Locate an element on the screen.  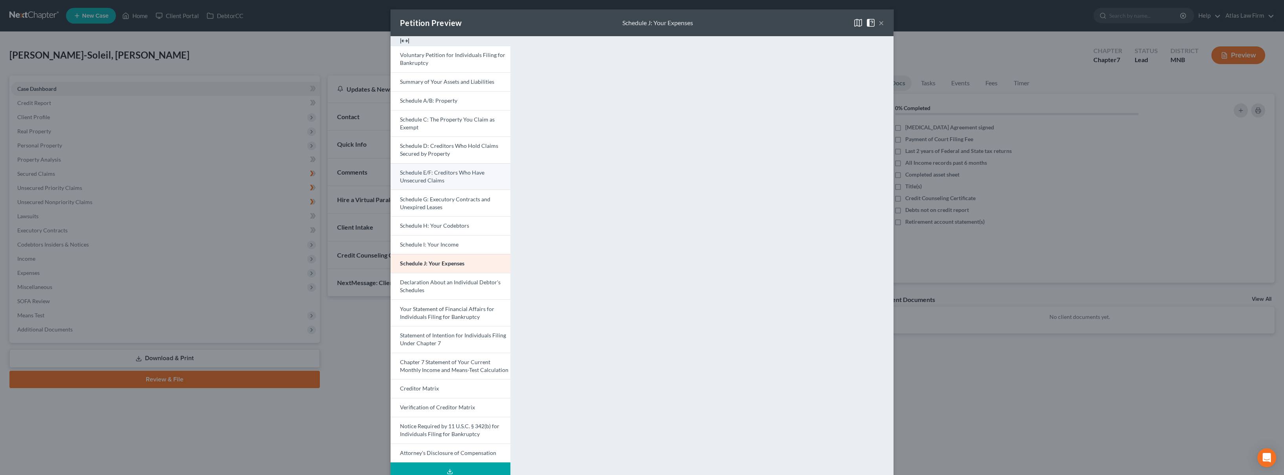
span: Attorney's Disclosure of Compensation is located at coordinates (448, 452).